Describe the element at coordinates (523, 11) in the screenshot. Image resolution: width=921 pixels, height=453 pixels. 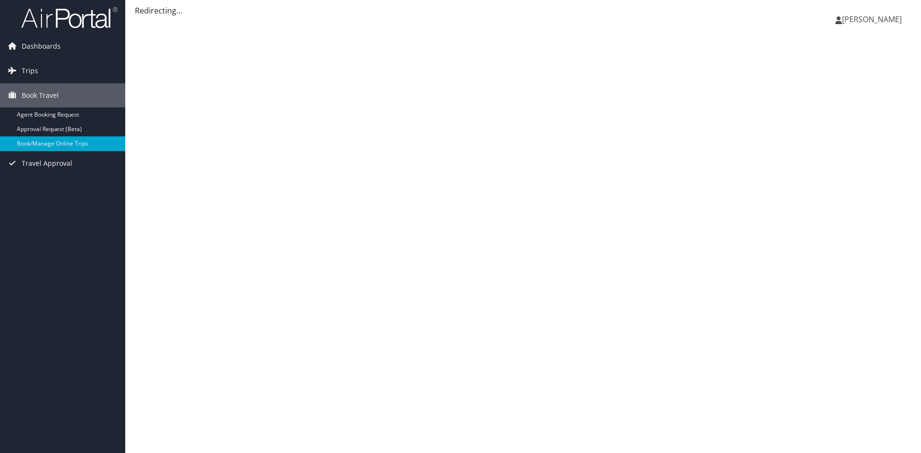
I see `div: Redirecting...` at that location.